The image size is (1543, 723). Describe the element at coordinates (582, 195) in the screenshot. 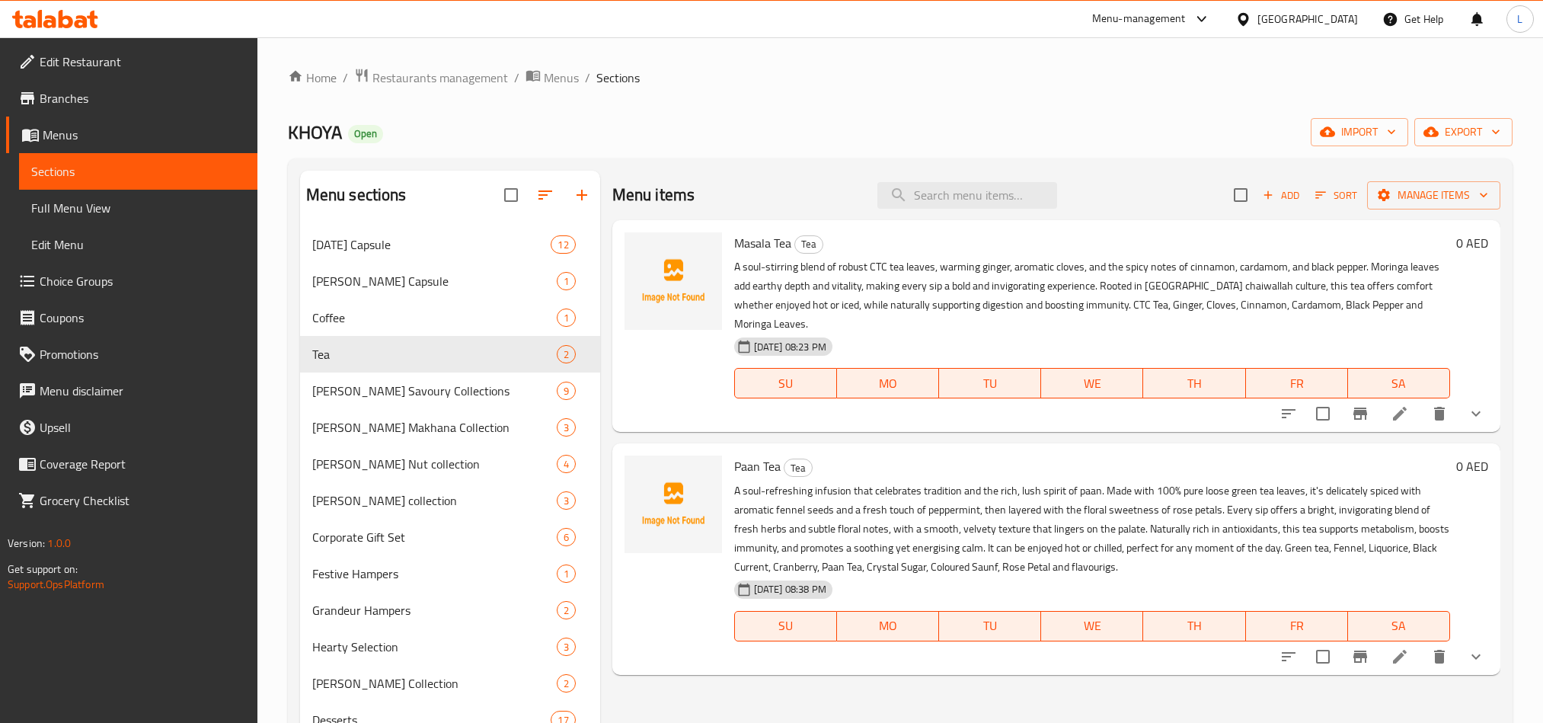

I see `button: Add section` at that location.